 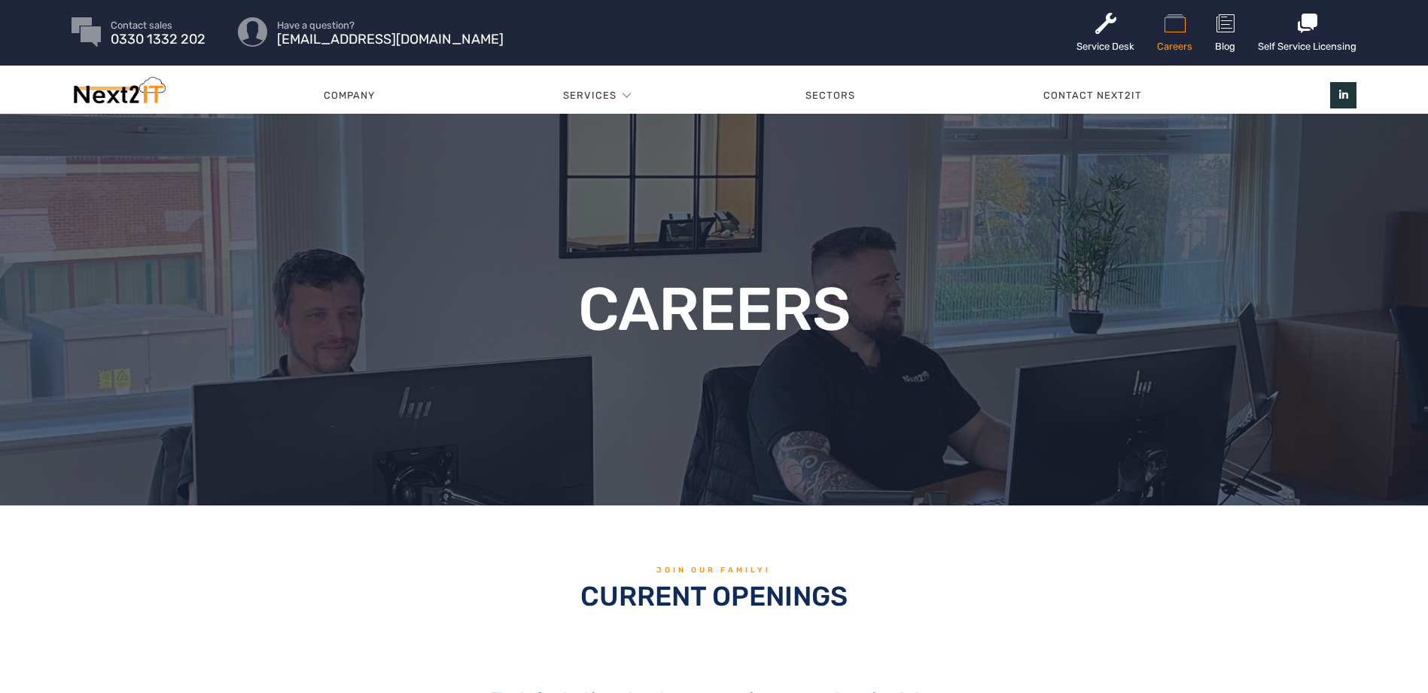 I want to click on span: Contact sales, so click(x=158, y=25).